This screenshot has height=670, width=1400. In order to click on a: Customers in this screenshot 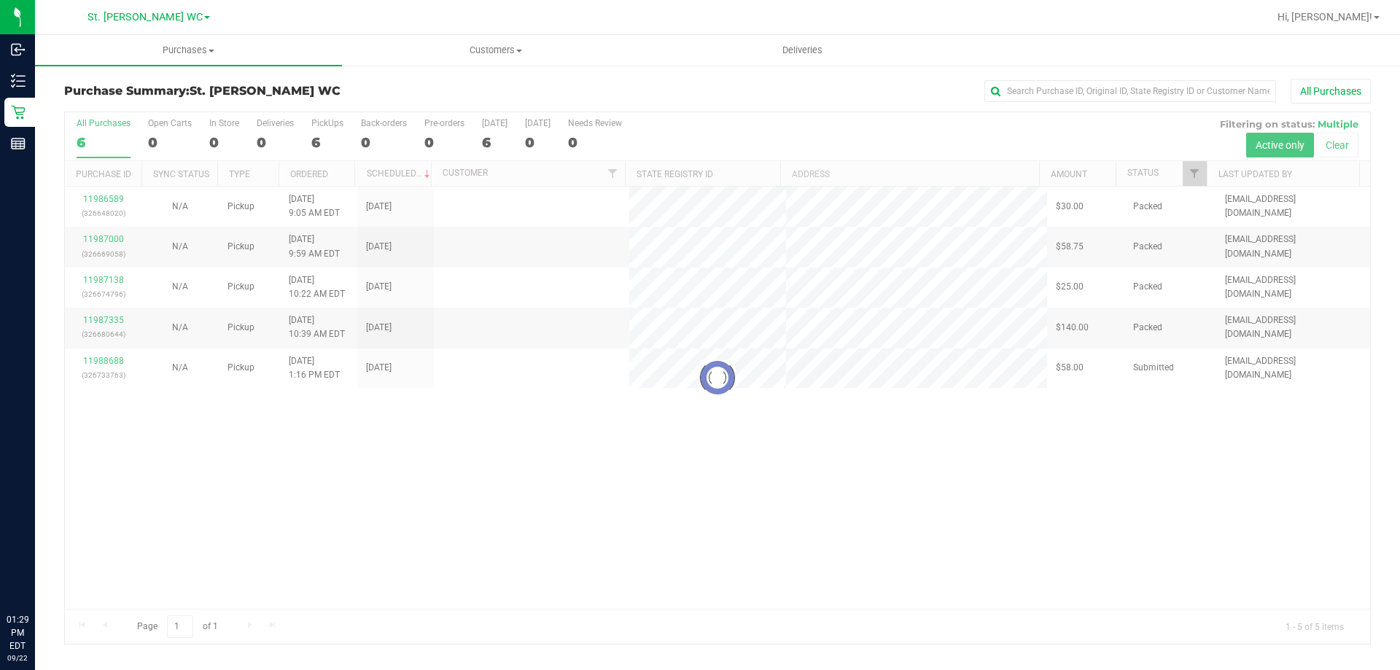, I will do `click(495, 50)`.